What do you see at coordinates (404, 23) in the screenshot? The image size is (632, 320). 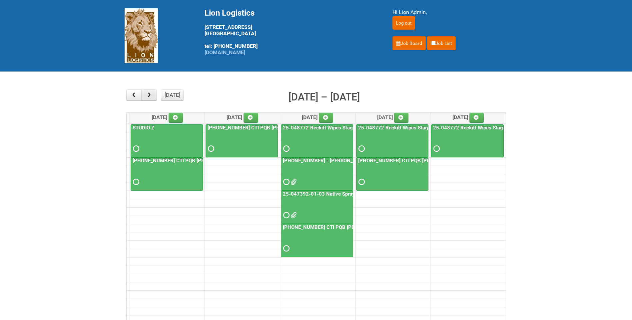 I see `input: Log out` at bounding box center [404, 23].